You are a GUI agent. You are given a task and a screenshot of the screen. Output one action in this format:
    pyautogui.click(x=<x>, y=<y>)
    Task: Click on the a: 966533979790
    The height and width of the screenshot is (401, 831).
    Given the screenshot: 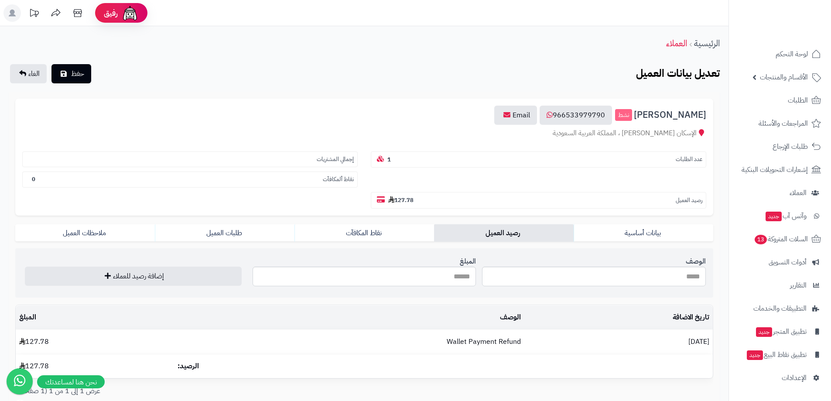 What is the action you would take?
    pyautogui.click(x=576, y=115)
    